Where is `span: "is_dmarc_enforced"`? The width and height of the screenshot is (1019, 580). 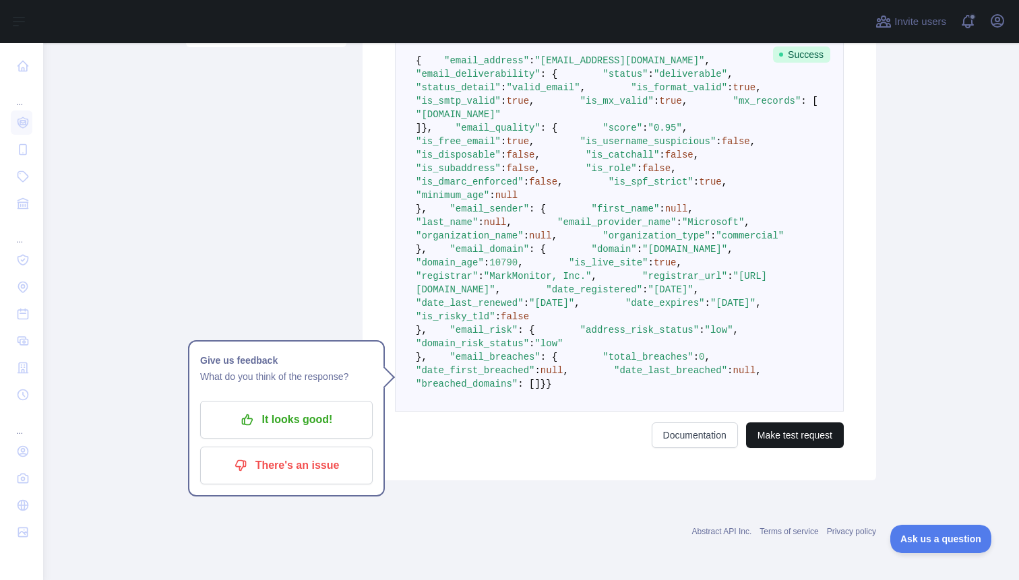 span: "is_dmarc_enforced" is located at coordinates (470, 182).